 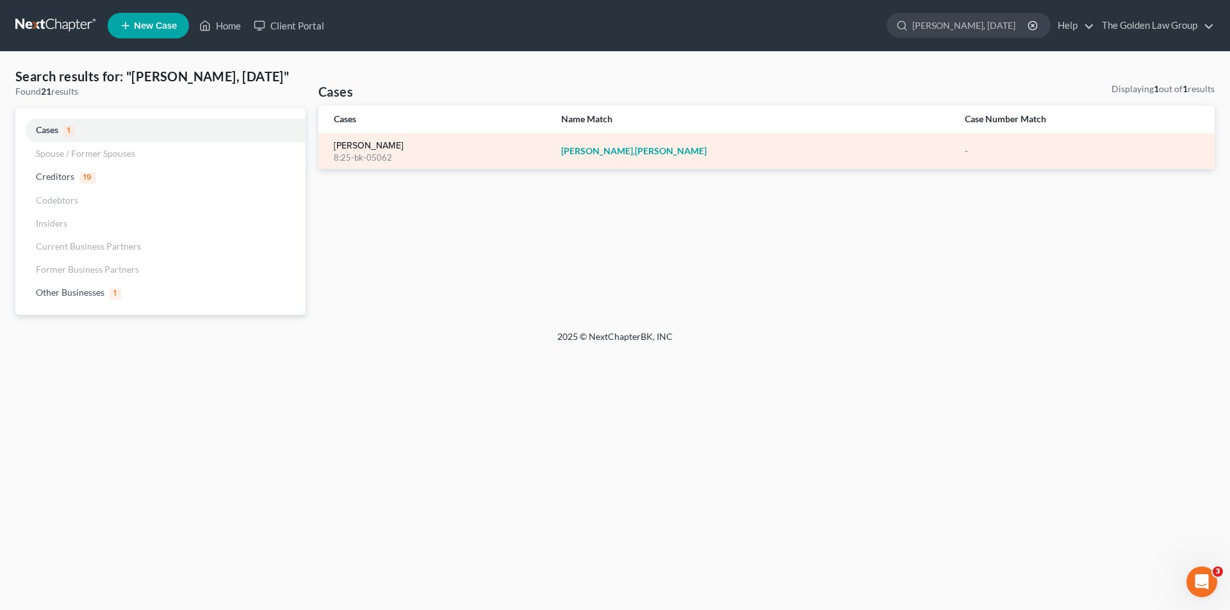 I want to click on th: Cases, so click(x=434, y=119).